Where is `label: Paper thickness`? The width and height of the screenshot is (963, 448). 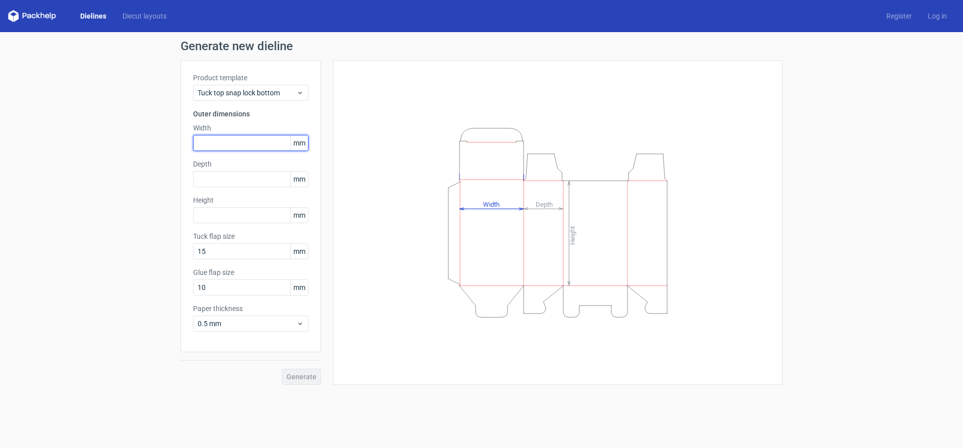 label: Paper thickness is located at coordinates (251, 308).